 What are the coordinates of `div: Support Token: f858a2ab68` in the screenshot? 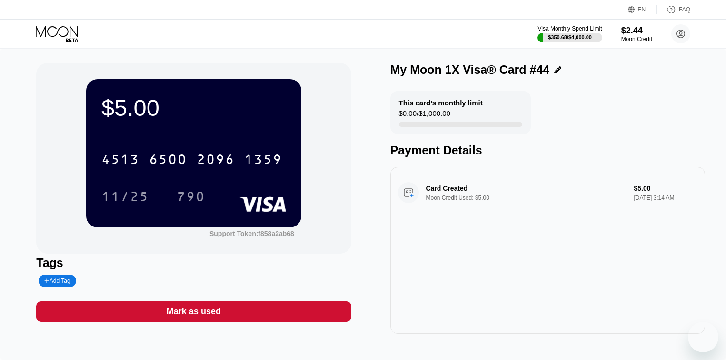 It's located at (252, 233).